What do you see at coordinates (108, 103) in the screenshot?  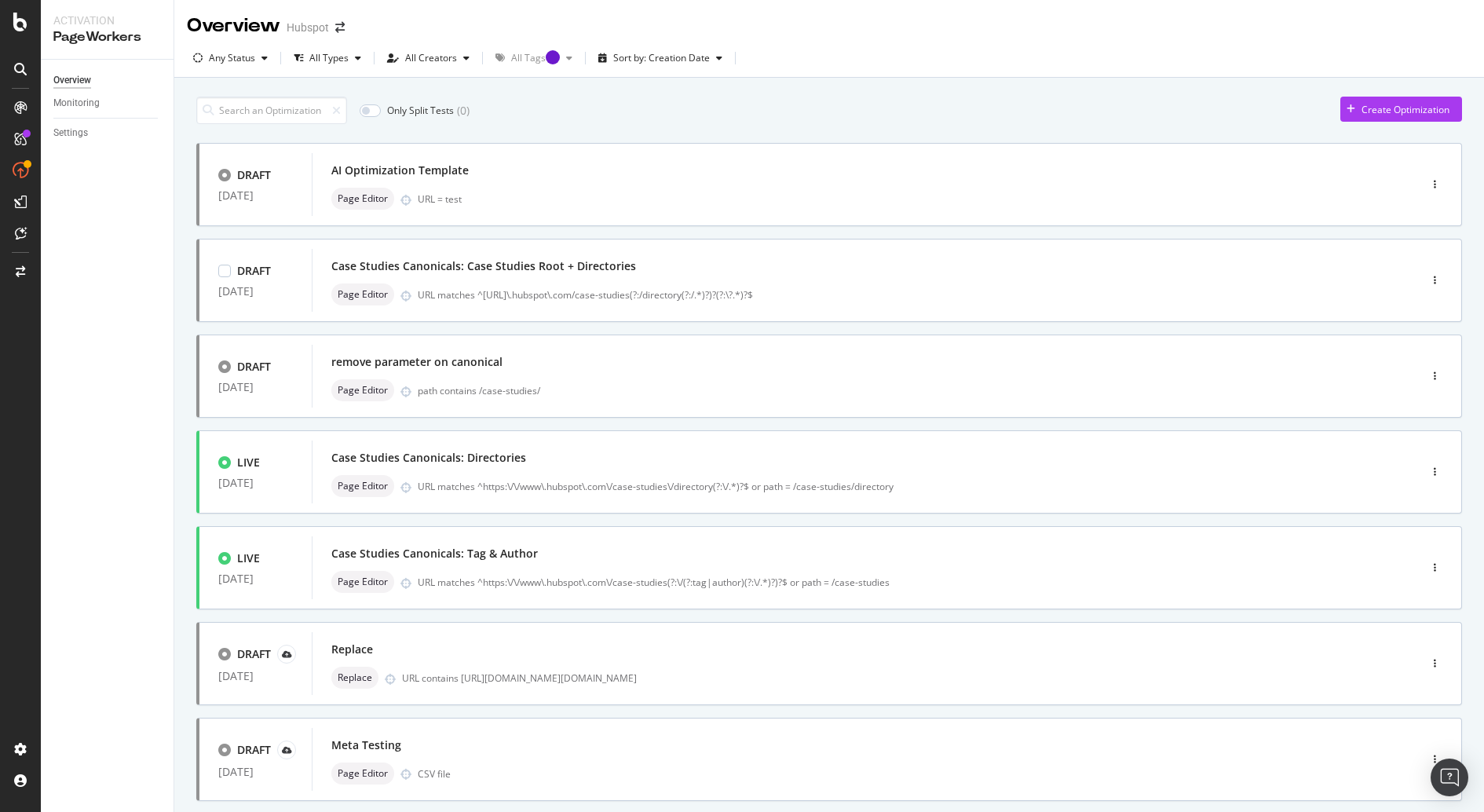 I see `a: Monitoring` at bounding box center [108, 103].